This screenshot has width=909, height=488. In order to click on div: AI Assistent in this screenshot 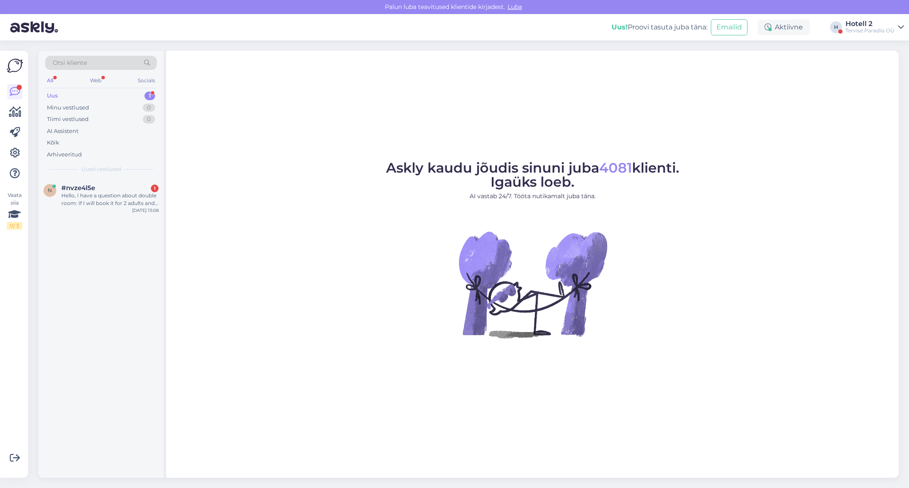, I will do `click(63, 131)`.